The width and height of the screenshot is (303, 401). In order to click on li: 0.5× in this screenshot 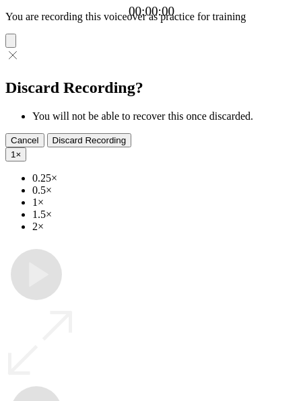, I will do `click(165, 190)`.